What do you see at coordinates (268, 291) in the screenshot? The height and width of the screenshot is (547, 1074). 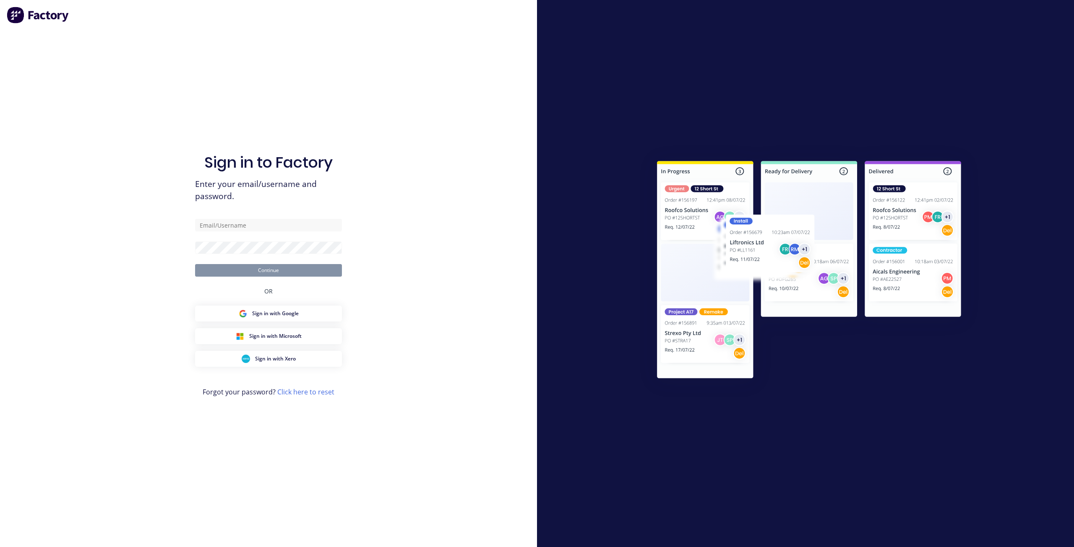 I see `div: OR` at bounding box center [268, 291].